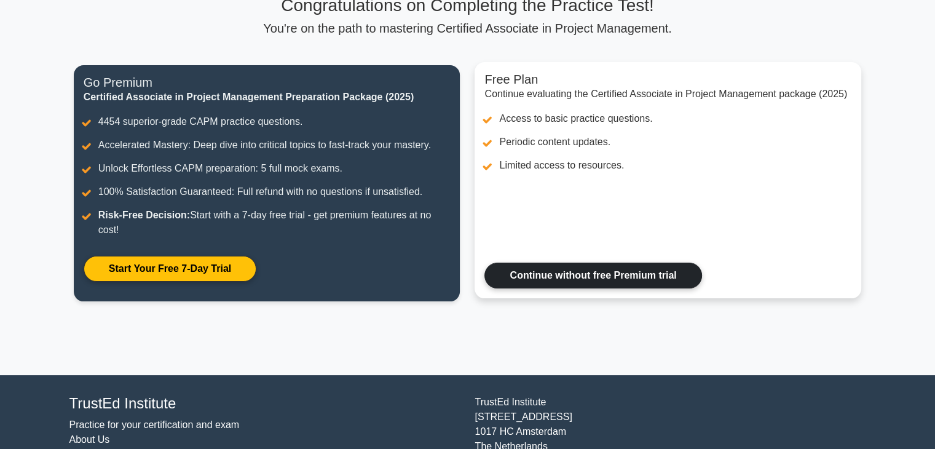 The width and height of the screenshot is (935, 449). Describe the element at coordinates (593, 275) in the screenshot. I see `a: Continue without free Premium trial` at that location.